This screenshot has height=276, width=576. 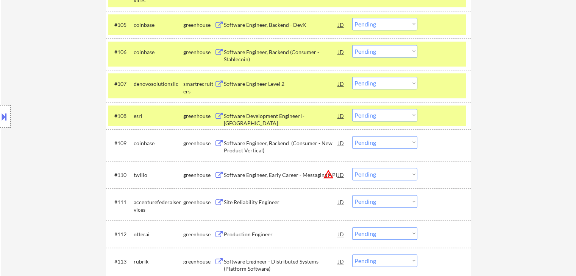 What do you see at coordinates (281, 175) in the screenshot?
I see `div: Software Engineer, Early Career - Messaging API` at bounding box center [281, 175].